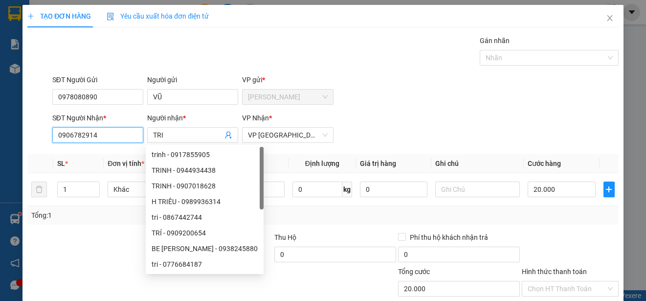 This screenshot has width=646, height=301. What do you see at coordinates (204, 264) in the screenshot?
I see `div: tri - 0776684187` at bounding box center [204, 264].